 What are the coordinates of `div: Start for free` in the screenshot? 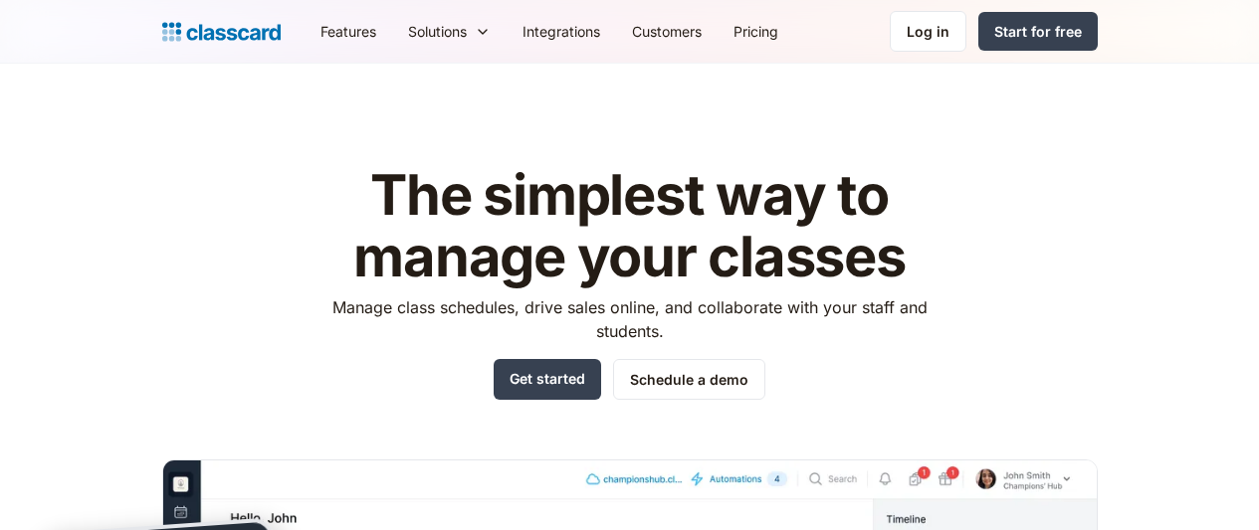 It's located at (1038, 31).